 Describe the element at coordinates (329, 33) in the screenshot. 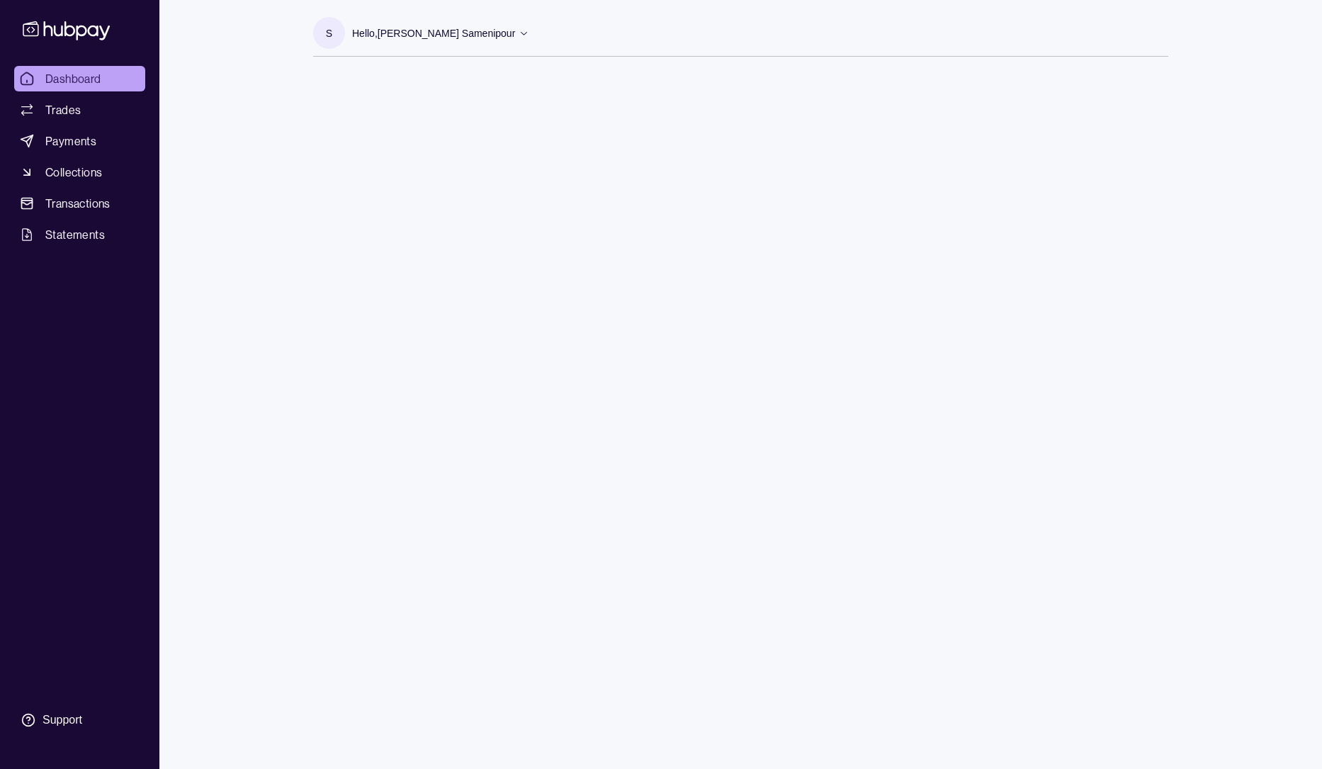

I see `p: S` at that location.